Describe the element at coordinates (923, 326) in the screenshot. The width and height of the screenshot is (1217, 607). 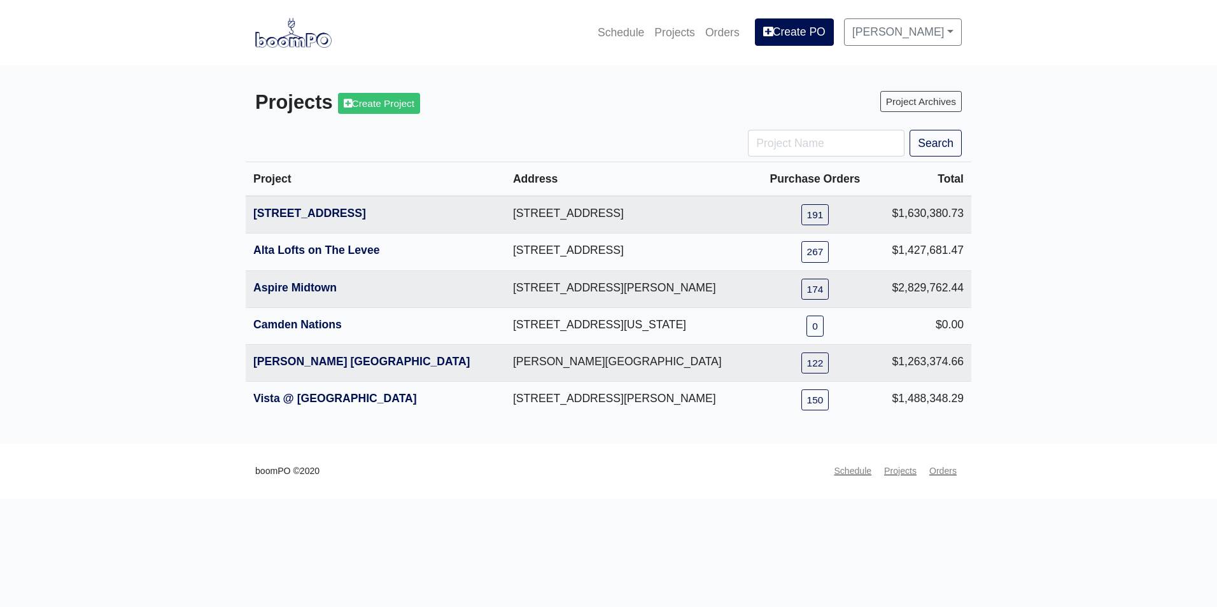
I see `td: $0.00` at that location.